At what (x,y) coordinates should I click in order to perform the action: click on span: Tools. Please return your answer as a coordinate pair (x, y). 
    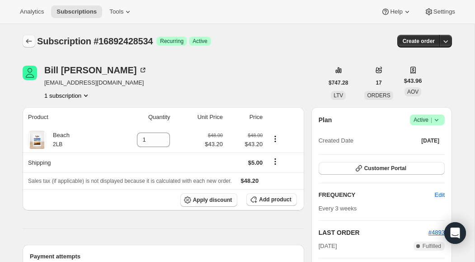
    Looking at the image, I should click on (116, 12).